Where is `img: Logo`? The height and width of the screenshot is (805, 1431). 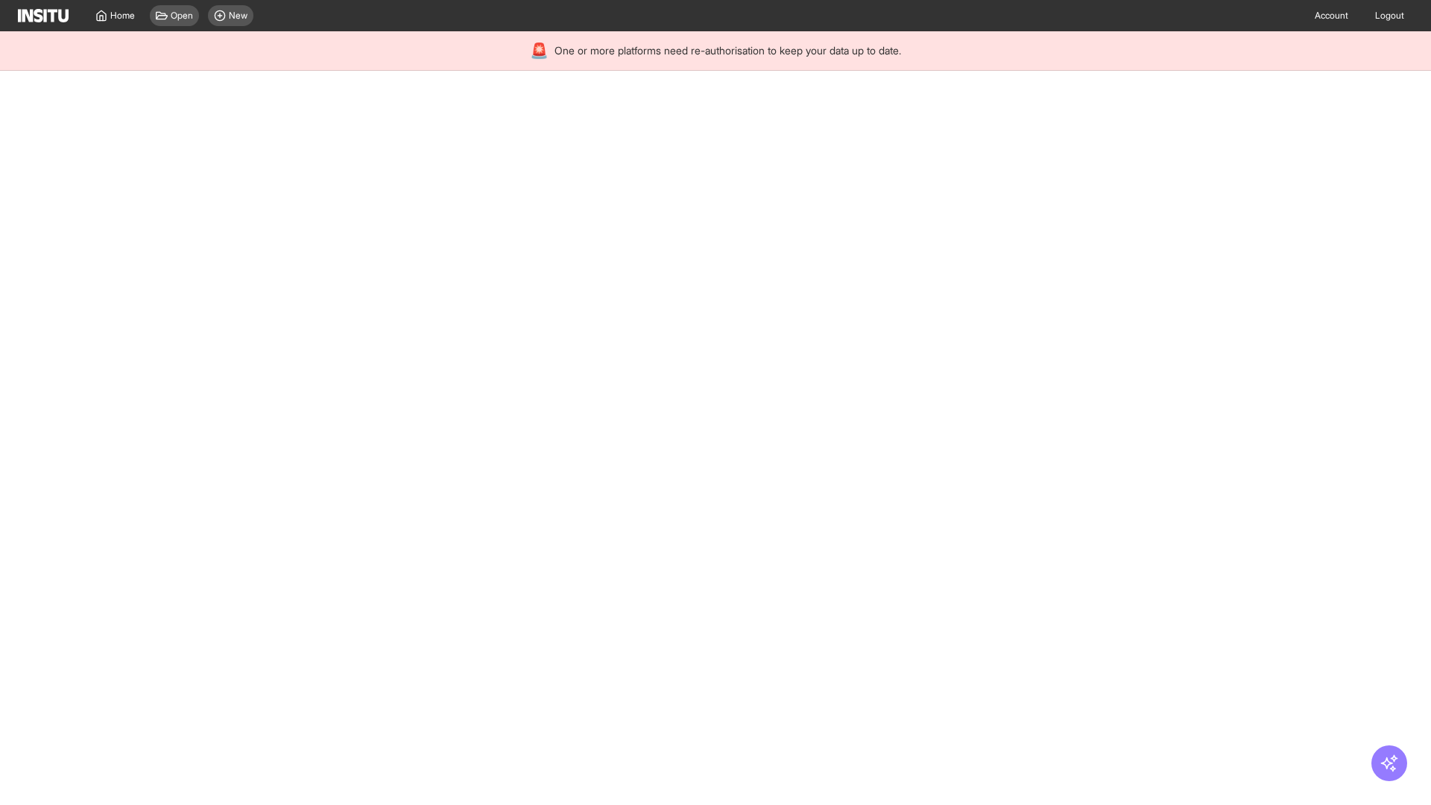
img: Logo is located at coordinates (43, 16).